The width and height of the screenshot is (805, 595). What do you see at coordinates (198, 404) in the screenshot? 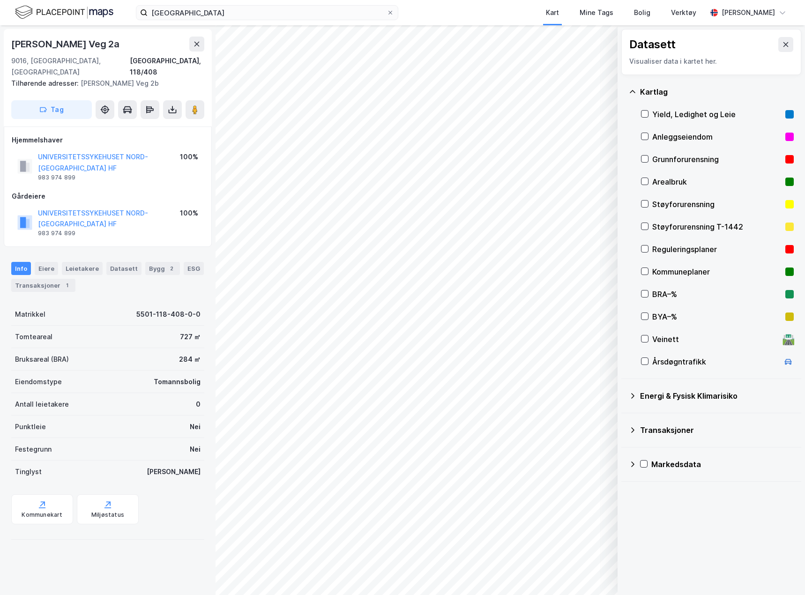
I see `div: 0` at bounding box center [198, 404].